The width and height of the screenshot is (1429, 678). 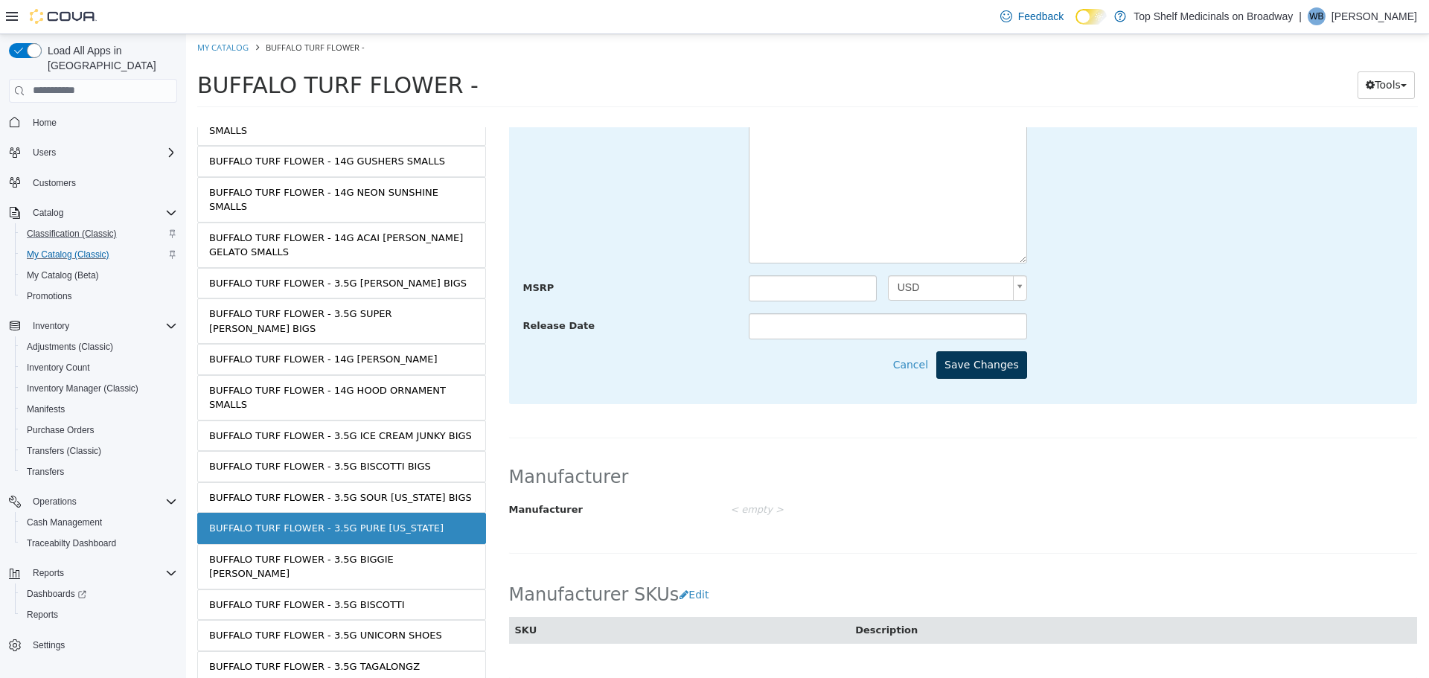 What do you see at coordinates (45, 409) in the screenshot?
I see `span: Manifests` at bounding box center [45, 409].